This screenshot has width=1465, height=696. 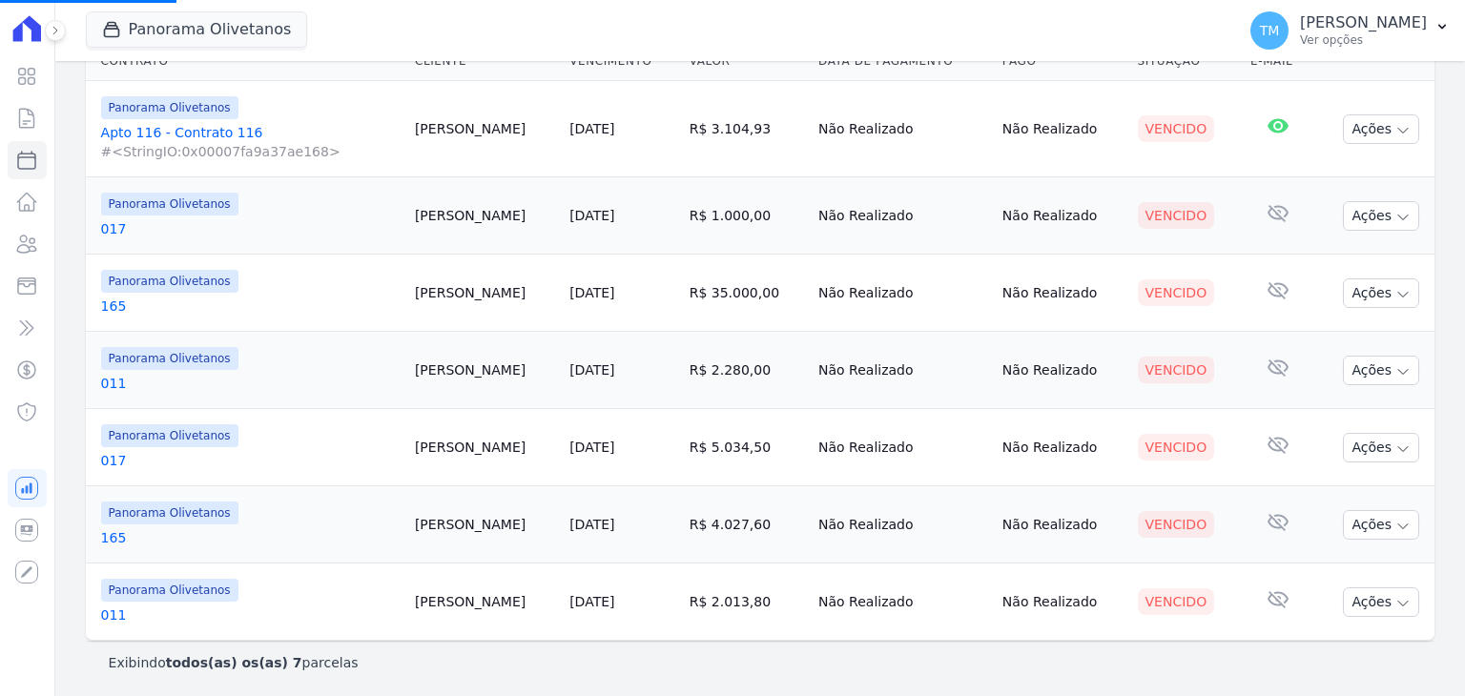 I want to click on td: R$ 35.000,00, so click(x=746, y=293).